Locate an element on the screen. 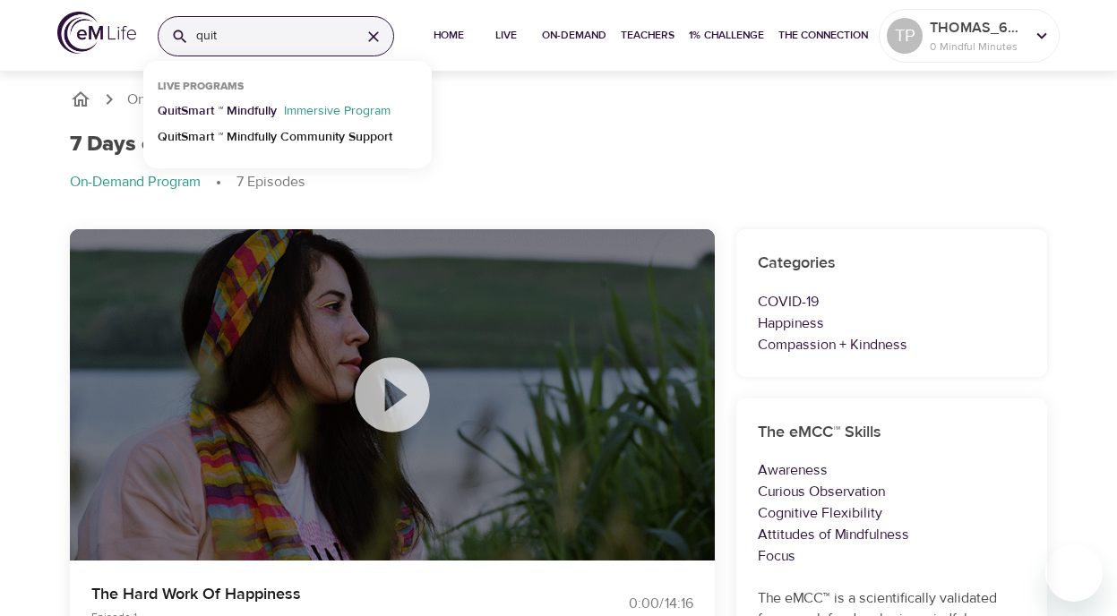 The image size is (1117, 616). input: Find programs, teachers, etc... is located at coordinates (271, 36).